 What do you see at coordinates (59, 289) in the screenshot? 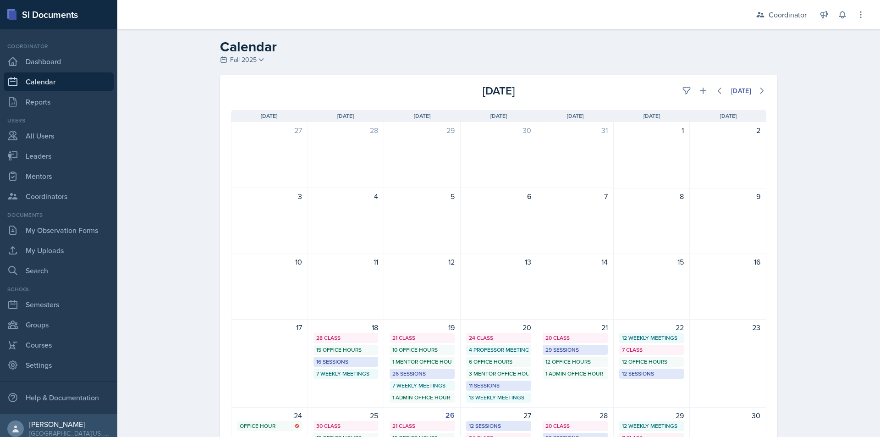
I see `div: School` at bounding box center [59, 289].